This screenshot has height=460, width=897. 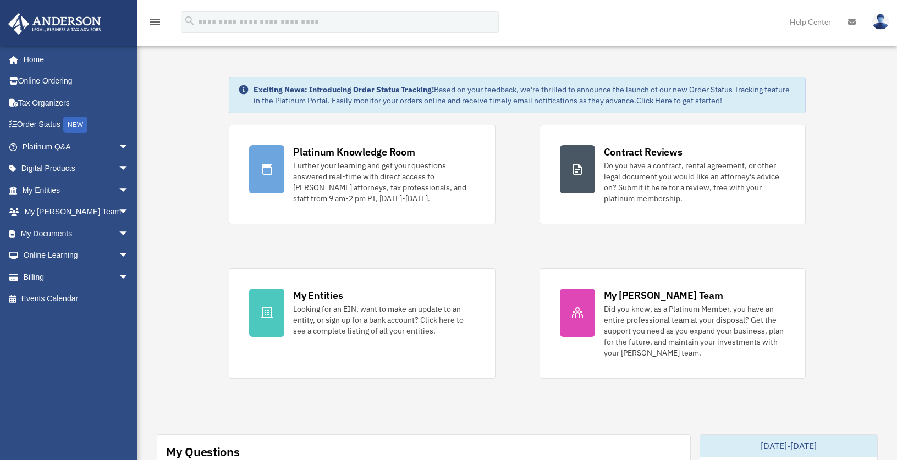 I want to click on div: Looking for an EIN, want to make an update to an entity, or sign up for a bank account? Click her..., so click(x=384, y=320).